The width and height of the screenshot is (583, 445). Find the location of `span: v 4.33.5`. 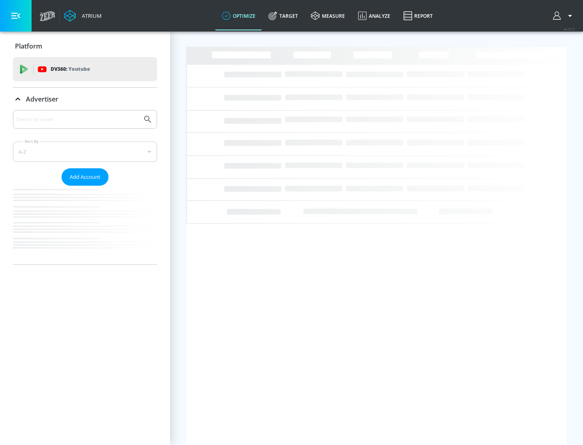

span: v 4.33.5 is located at coordinates (569, 29).